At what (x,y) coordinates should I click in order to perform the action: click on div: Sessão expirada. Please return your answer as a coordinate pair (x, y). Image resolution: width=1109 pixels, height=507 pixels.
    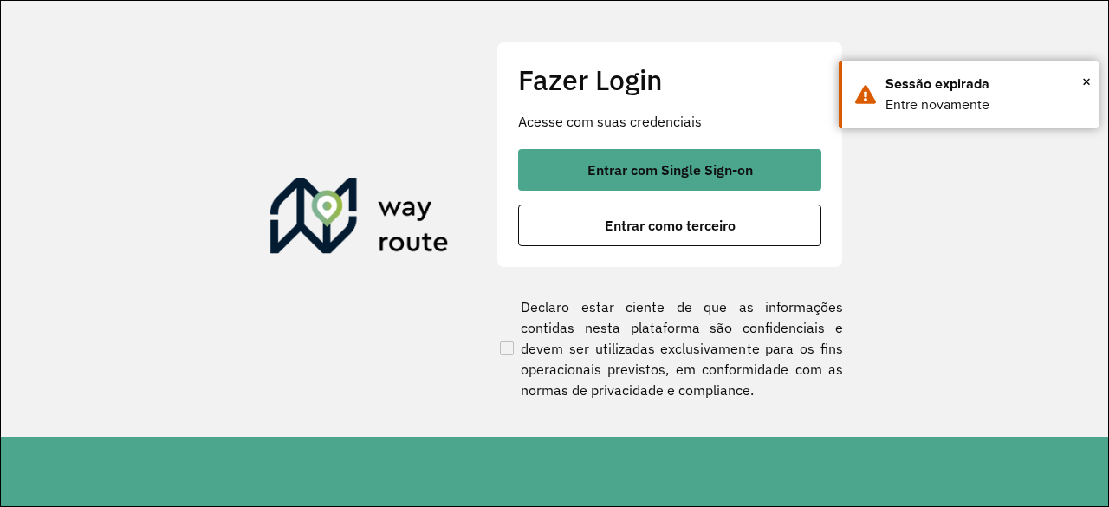
    Looking at the image, I should click on (985, 84).